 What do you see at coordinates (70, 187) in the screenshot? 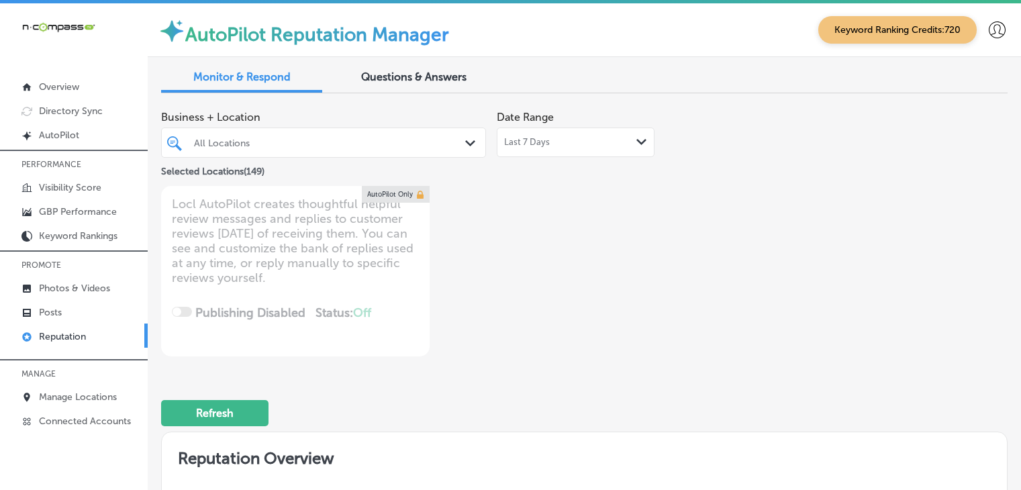
I see `p: Visibility Score` at bounding box center [70, 187].